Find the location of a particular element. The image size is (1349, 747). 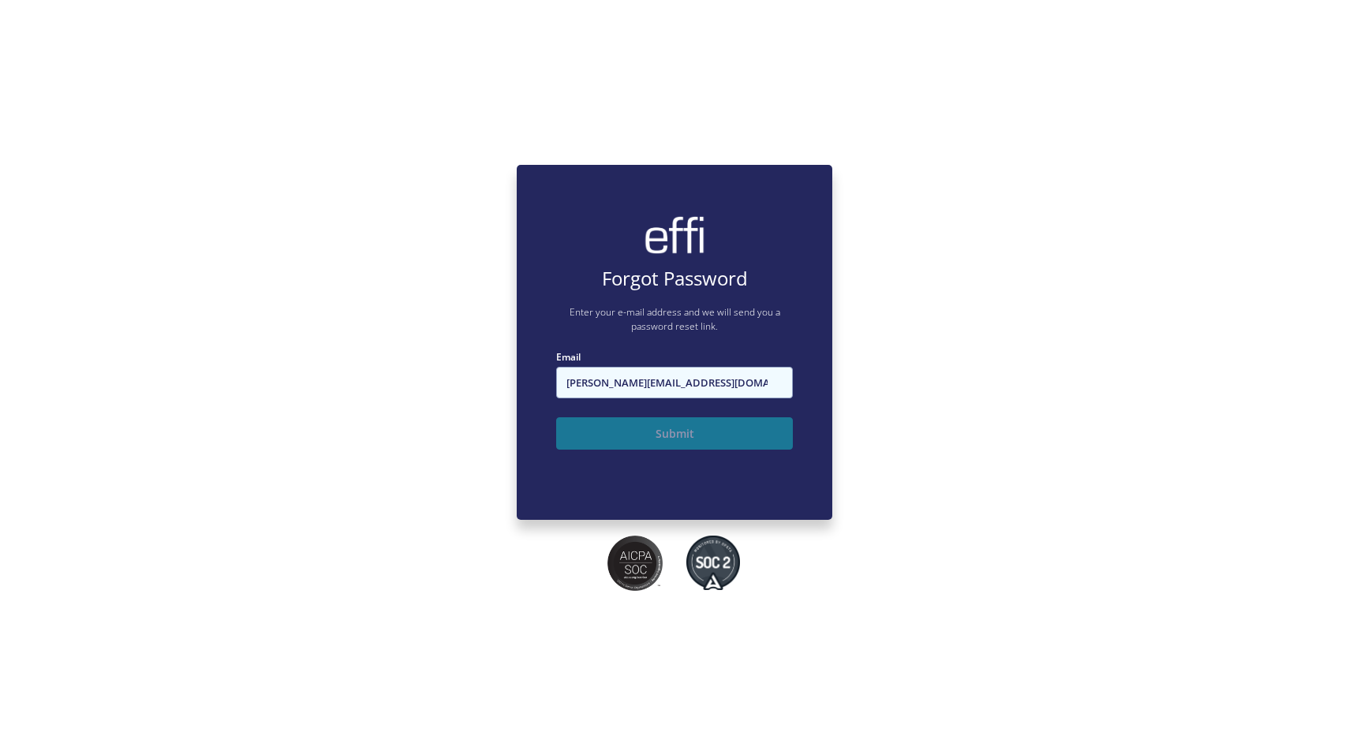

label: Email is located at coordinates (675, 357).